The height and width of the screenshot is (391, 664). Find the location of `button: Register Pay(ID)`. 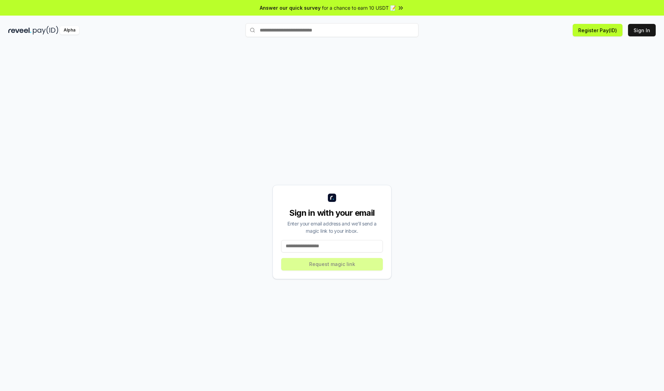

button: Register Pay(ID) is located at coordinates (598, 30).